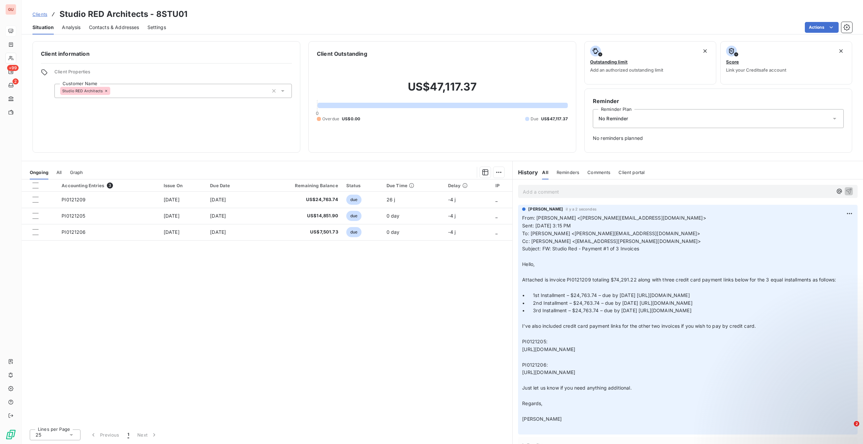  Describe the element at coordinates (786, 63) in the screenshot. I see `button: ScoreLink your Creditsafe account` at that location.